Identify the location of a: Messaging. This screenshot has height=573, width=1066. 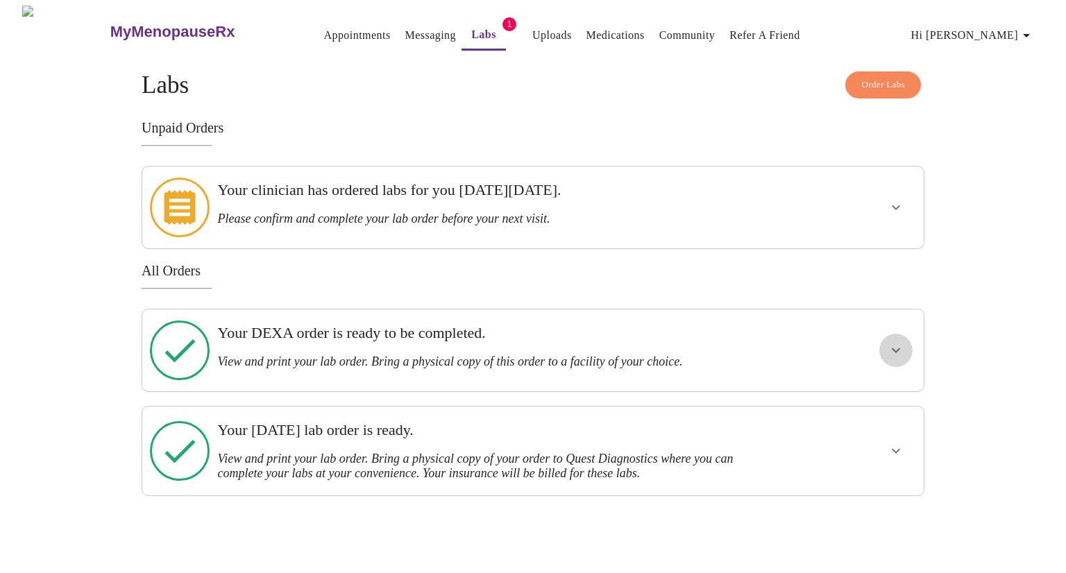
(430, 35).